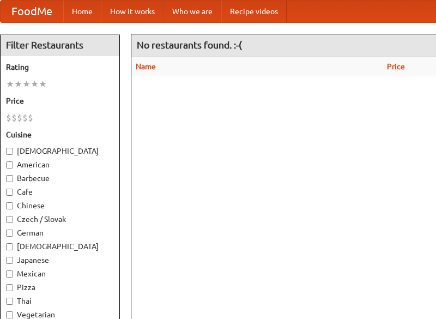  What do you see at coordinates (60, 45) in the screenshot?
I see `h4: Filter Restaurants` at bounding box center [60, 45].